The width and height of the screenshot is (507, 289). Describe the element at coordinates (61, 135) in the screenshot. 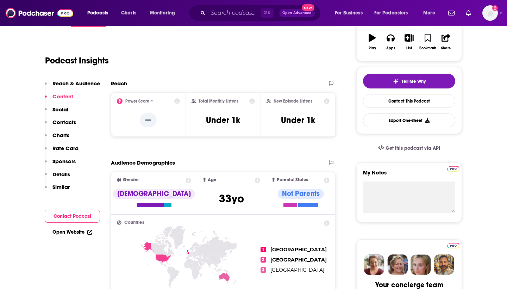

I see `p: Charts` at that location.